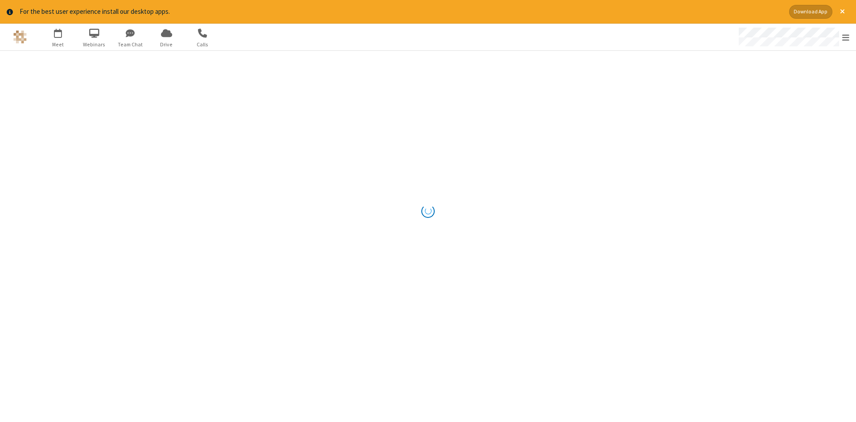  Describe the element at coordinates (20, 37) in the screenshot. I see `img: QA Selenium DO NOT DELETE OR CHANGE` at that location.